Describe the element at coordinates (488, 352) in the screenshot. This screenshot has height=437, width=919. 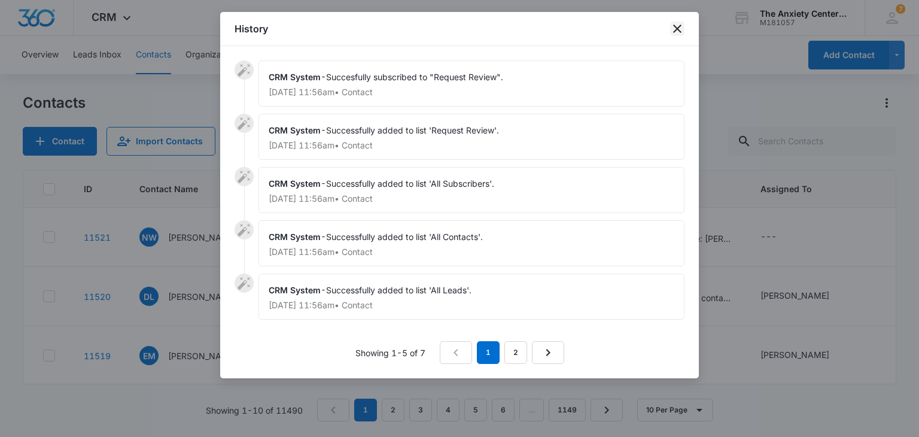
I see `em: 1` at that location.